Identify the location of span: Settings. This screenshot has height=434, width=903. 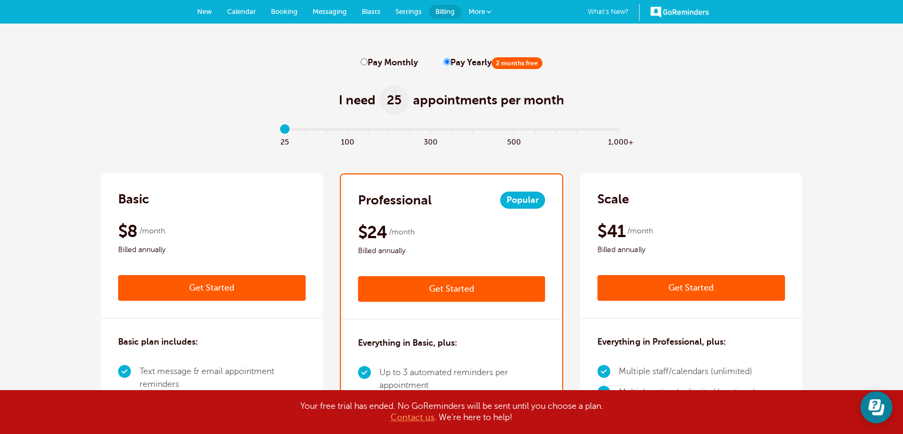
(408, 11).